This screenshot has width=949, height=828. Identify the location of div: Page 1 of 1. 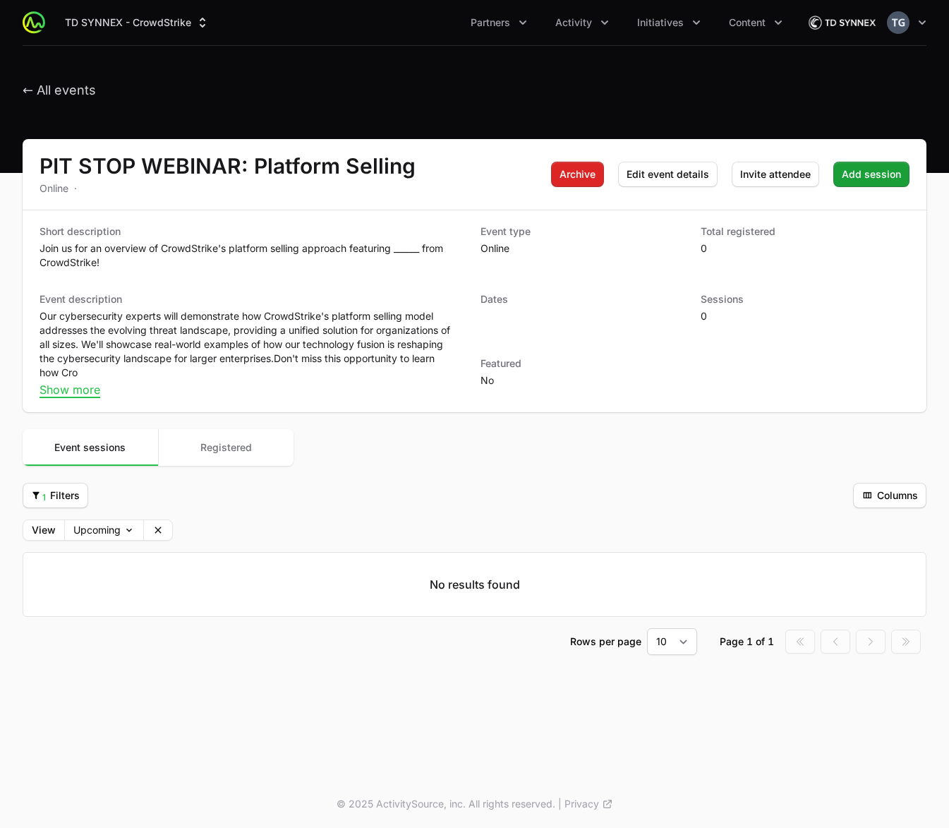
(747, 641).